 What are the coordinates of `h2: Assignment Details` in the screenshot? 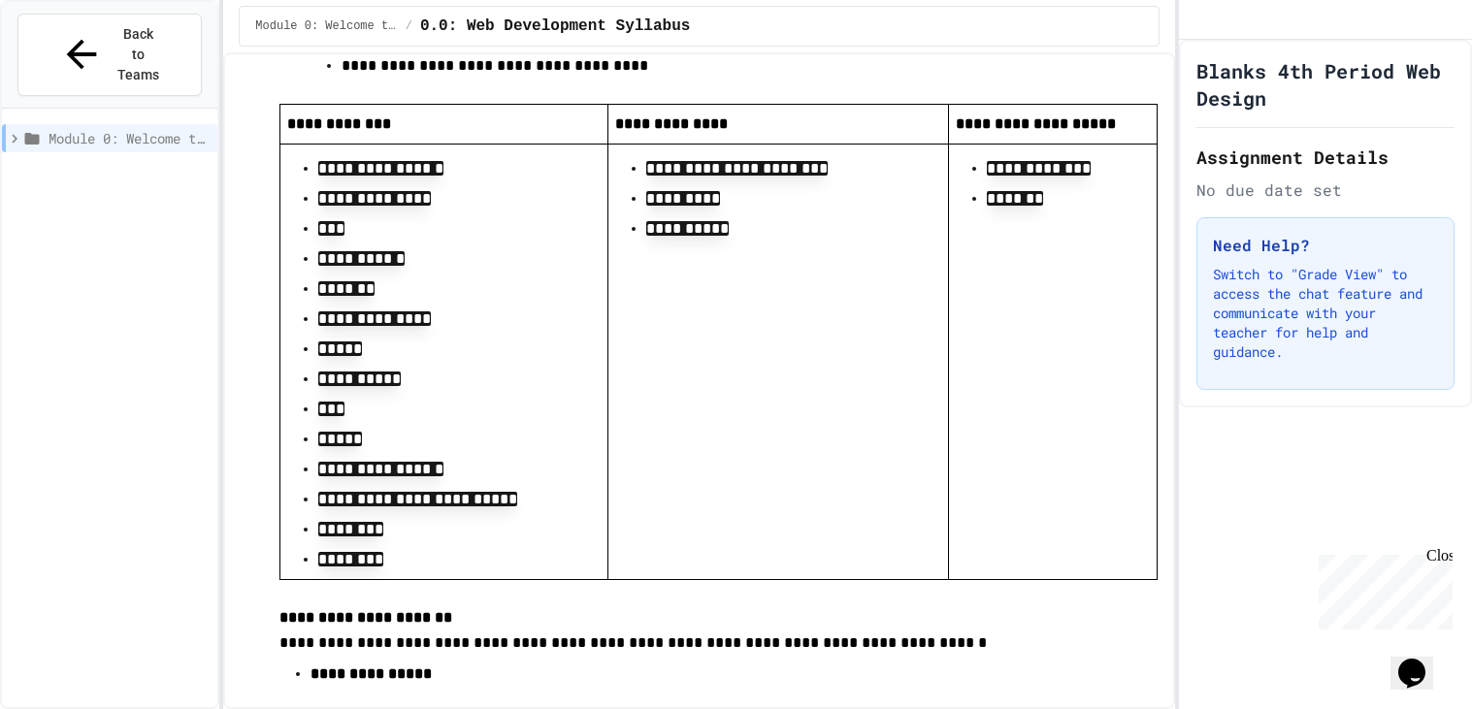 It's located at (1325, 157).